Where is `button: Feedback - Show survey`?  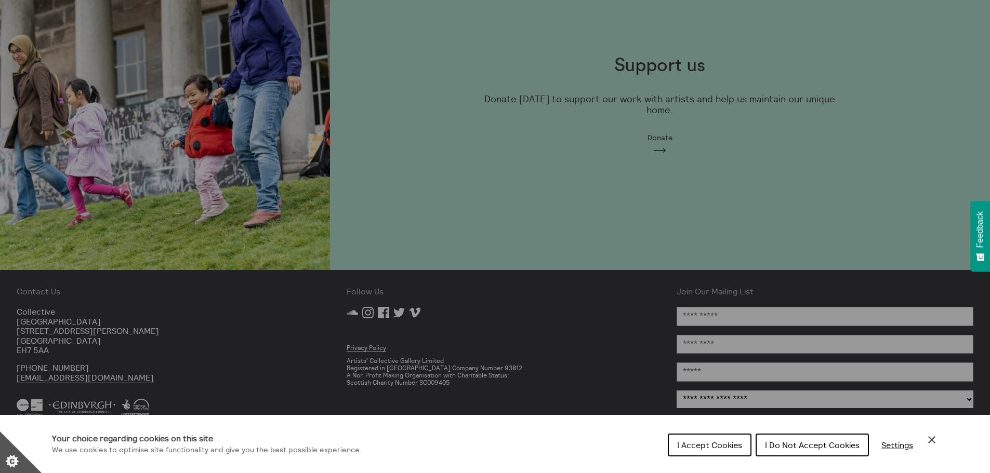 button: Feedback - Show survey is located at coordinates (980, 236).